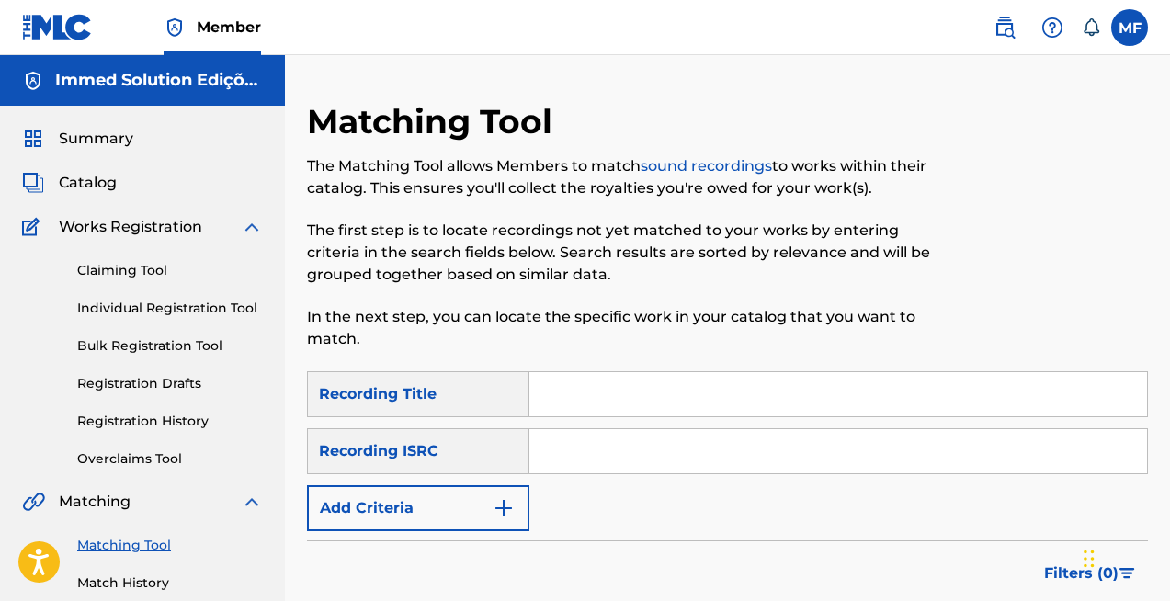 The image size is (1170, 601). I want to click on h5: Immed Solution Edições Musicais Ltda, so click(159, 80).